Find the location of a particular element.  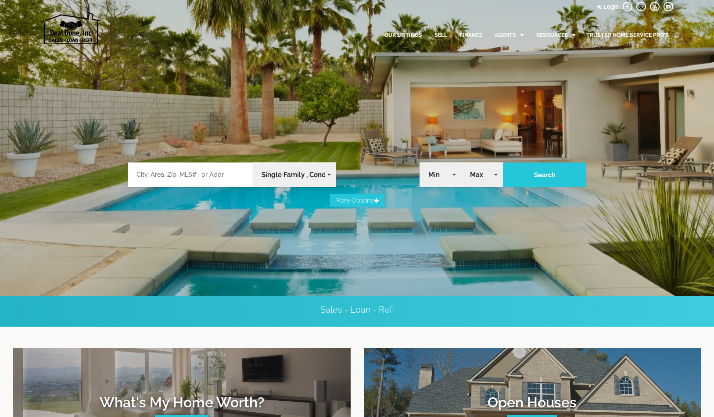

li: Facebook is located at coordinates (628, 7).